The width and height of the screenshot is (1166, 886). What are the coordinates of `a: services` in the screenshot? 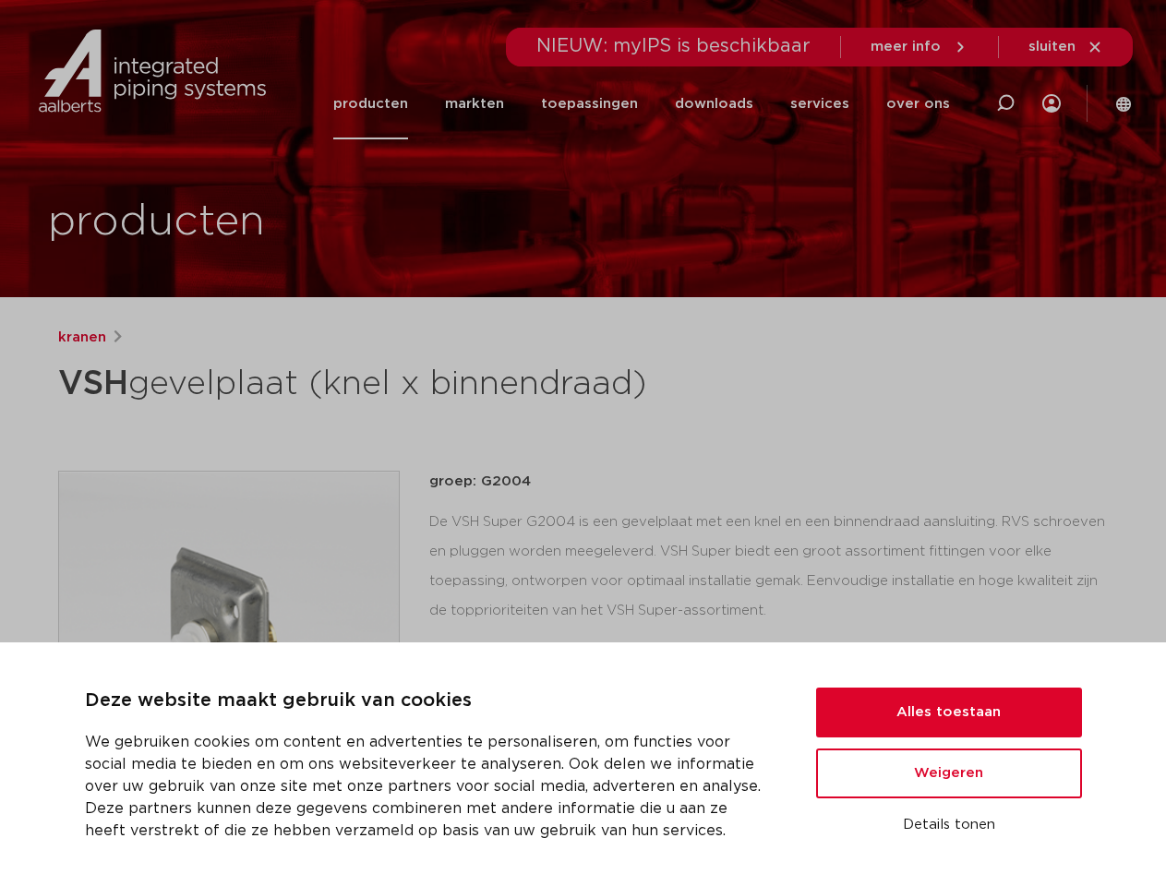 It's located at (820, 103).